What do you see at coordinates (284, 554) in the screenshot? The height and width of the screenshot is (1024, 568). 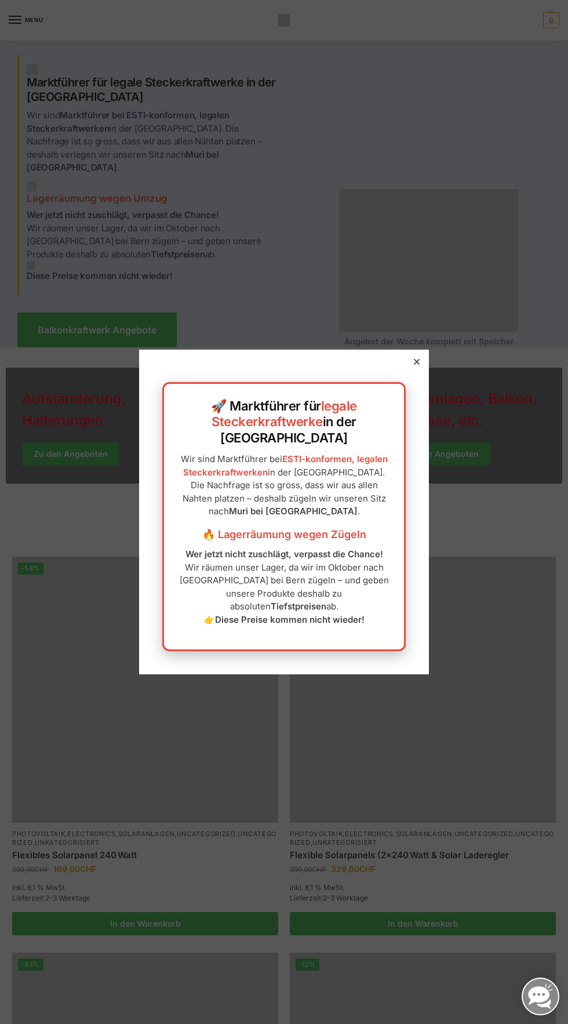 I see `strong: Wer jetzt nicht zuschlägt, verpasst die Chance!` at bounding box center [284, 554].